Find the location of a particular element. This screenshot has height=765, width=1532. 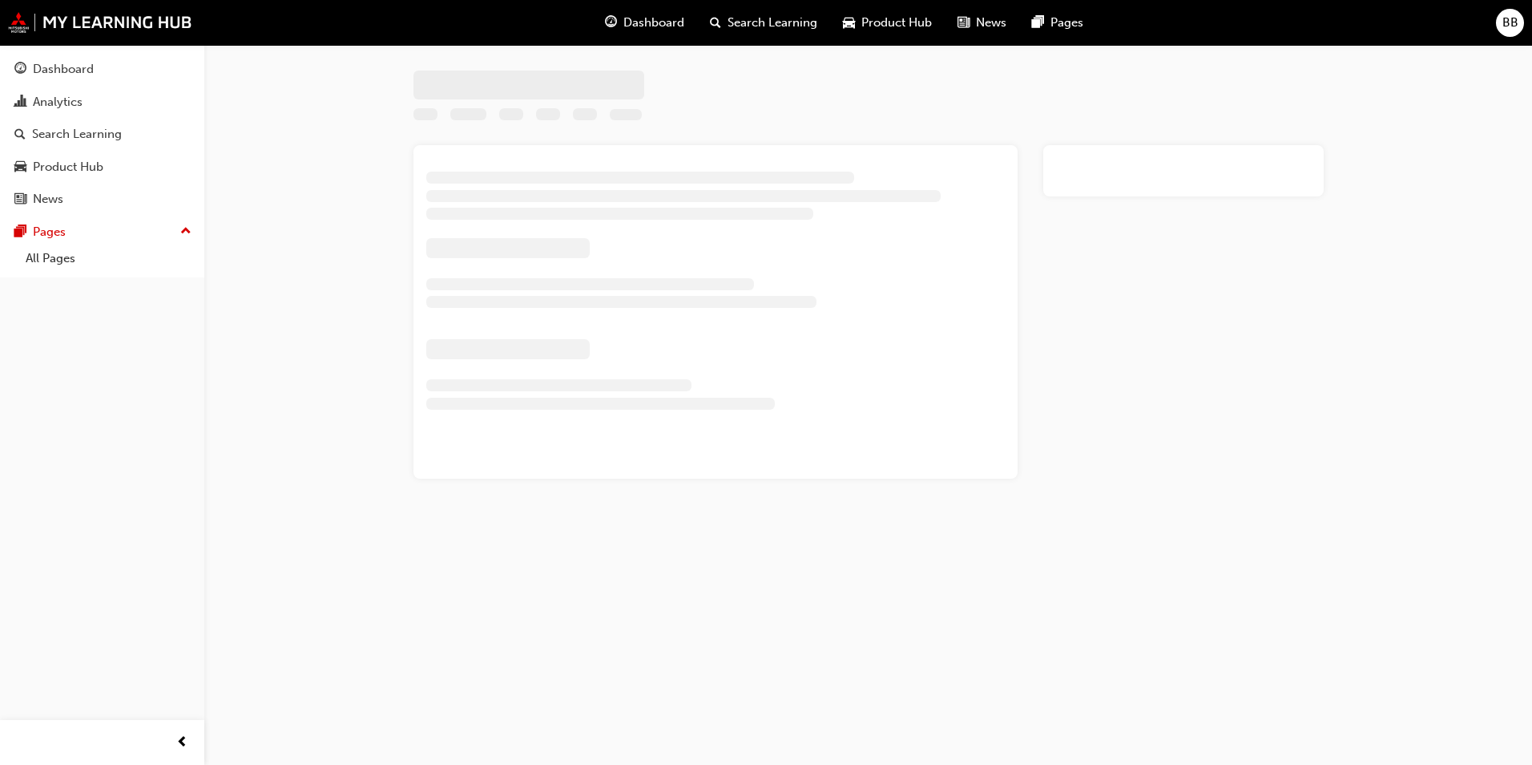

span: News is located at coordinates (991, 22).